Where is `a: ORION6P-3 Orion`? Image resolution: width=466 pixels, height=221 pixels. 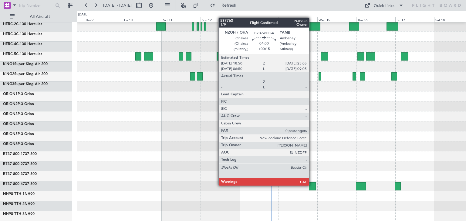 a: ORION6P-3 Orion is located at coordinates (18, 144).